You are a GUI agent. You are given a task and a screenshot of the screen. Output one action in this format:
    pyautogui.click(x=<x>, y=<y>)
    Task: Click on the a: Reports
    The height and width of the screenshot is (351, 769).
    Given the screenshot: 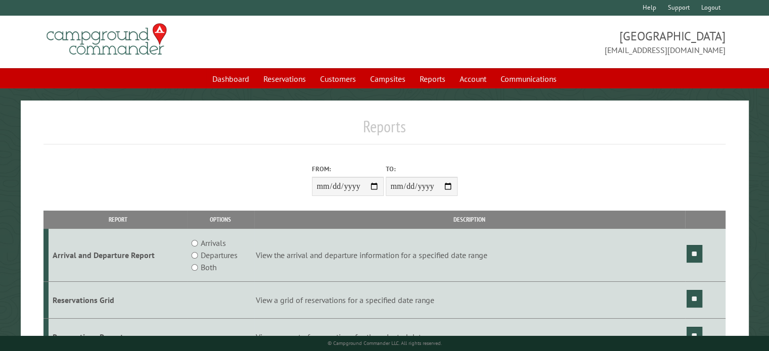 What is the action you would take?
    pyautogui.click(x=432, y=79)
    